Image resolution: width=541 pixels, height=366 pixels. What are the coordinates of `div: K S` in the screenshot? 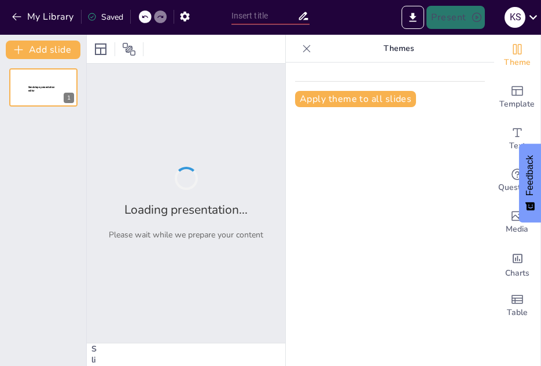 It's located at (515, 17).